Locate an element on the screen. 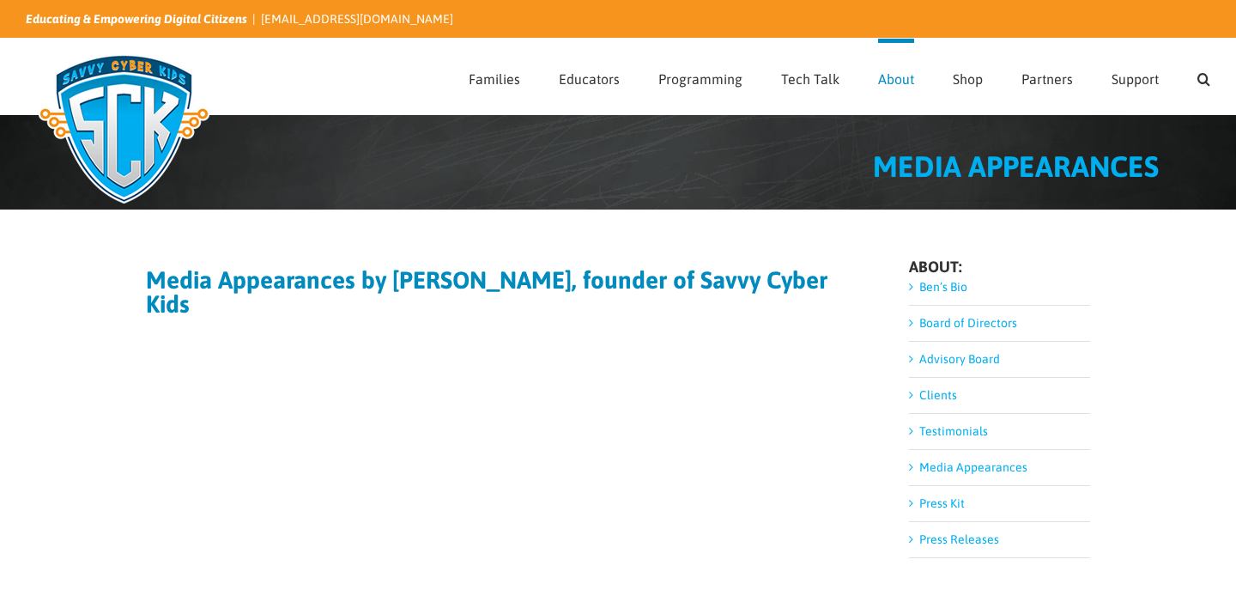  a: Press Releases is located at coordinates (959, 539).